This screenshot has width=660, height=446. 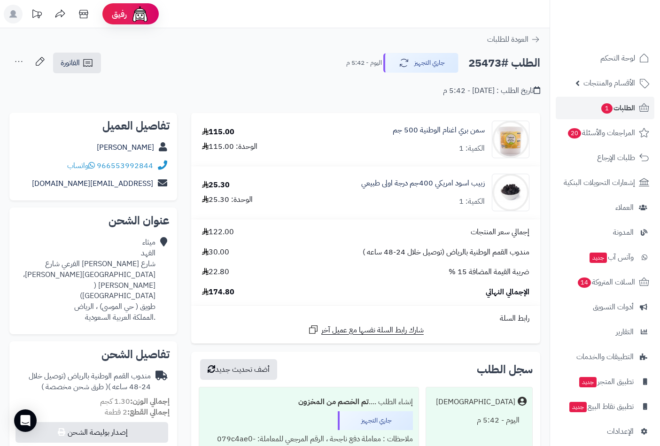 I want to click on span: 20, so click(x=575, y=133).